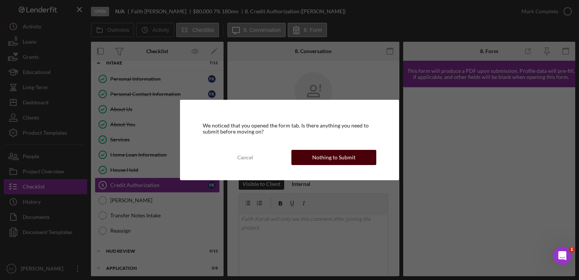 Image resolution: width=579 pixels, height=280 pixels. I want to click on button: Nothing to Submit, so click(334, 157).